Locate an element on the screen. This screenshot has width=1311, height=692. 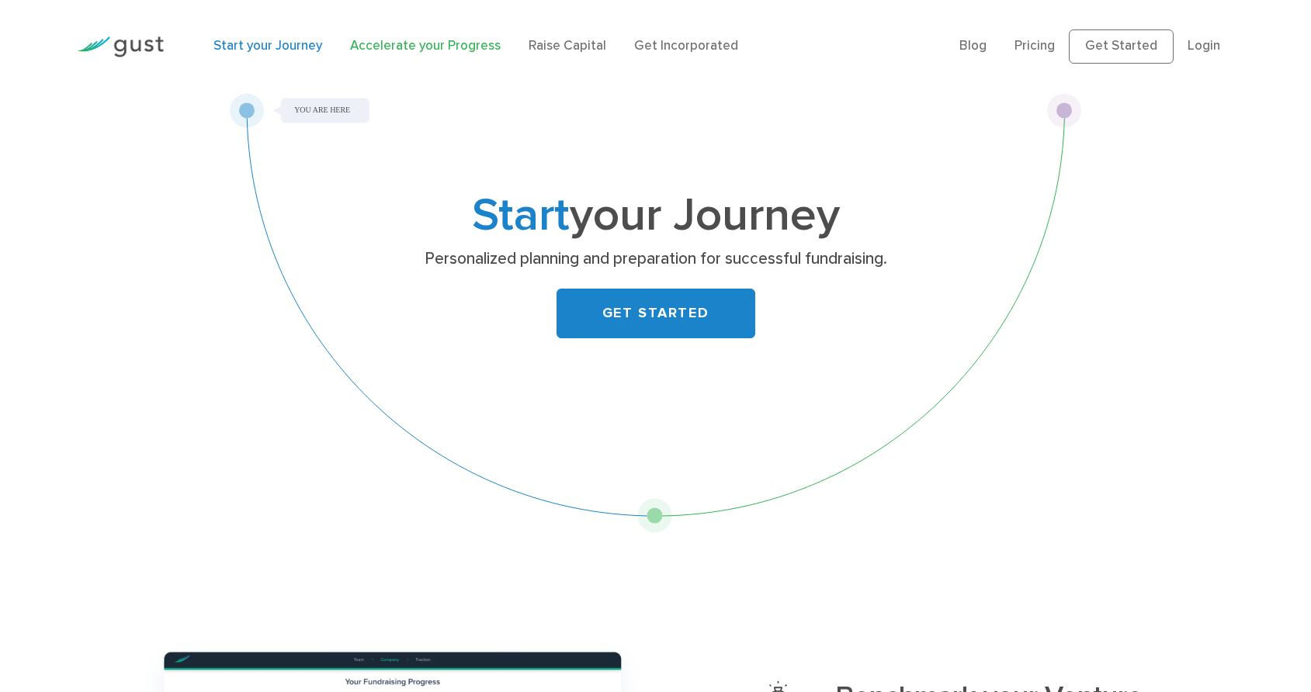
a: GET STARTED is located at coordinates (656, 314).